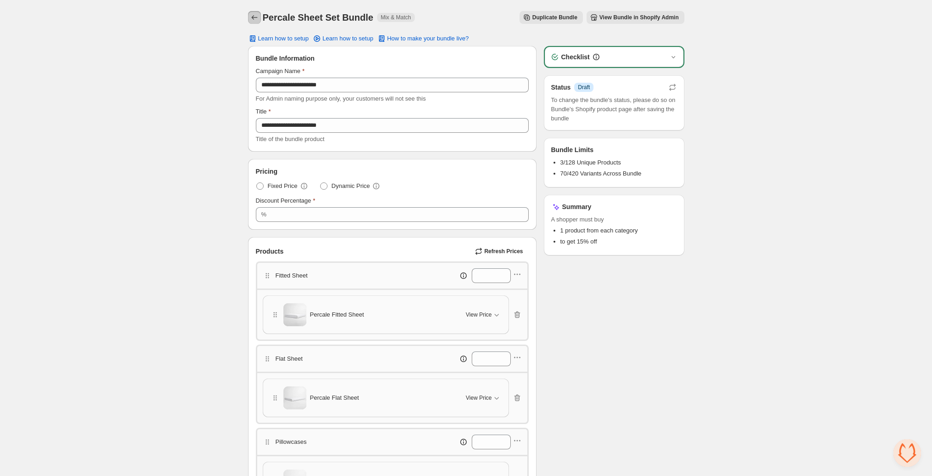 The image size is (932, 476). I want to click on span: Fixed Price, so click(283, 186).